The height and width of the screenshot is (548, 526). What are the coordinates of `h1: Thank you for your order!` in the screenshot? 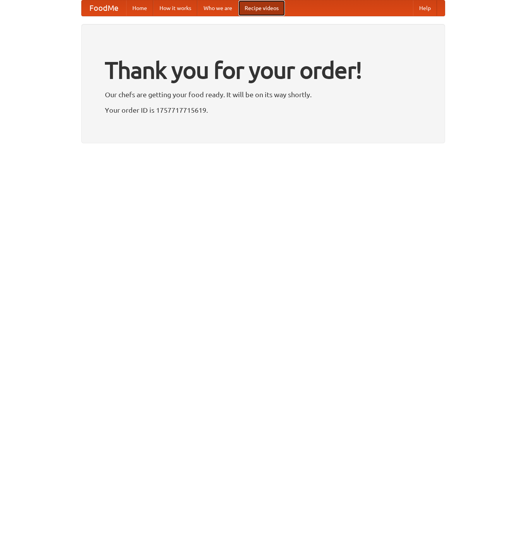 It's located at (263, 70).